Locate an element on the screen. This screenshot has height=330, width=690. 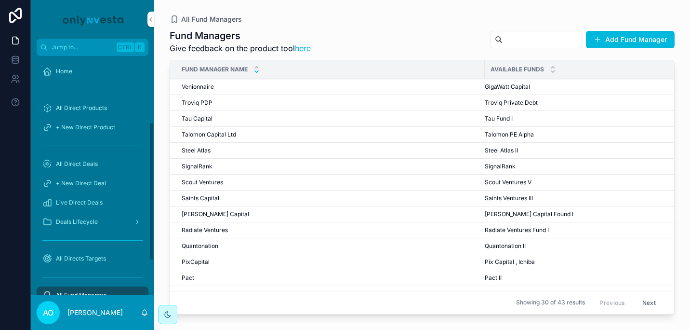
a: Scout Ventures is located at coordinates (330, 182).